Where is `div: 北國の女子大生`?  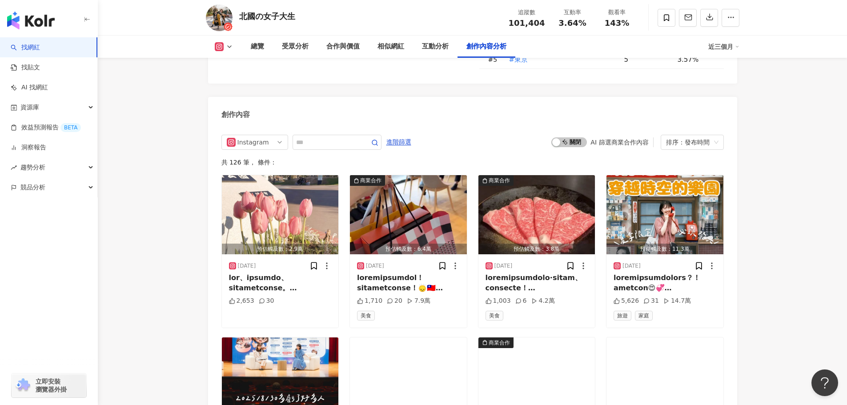
div: 北國の女子大生 is located at coordinates (267, 16).